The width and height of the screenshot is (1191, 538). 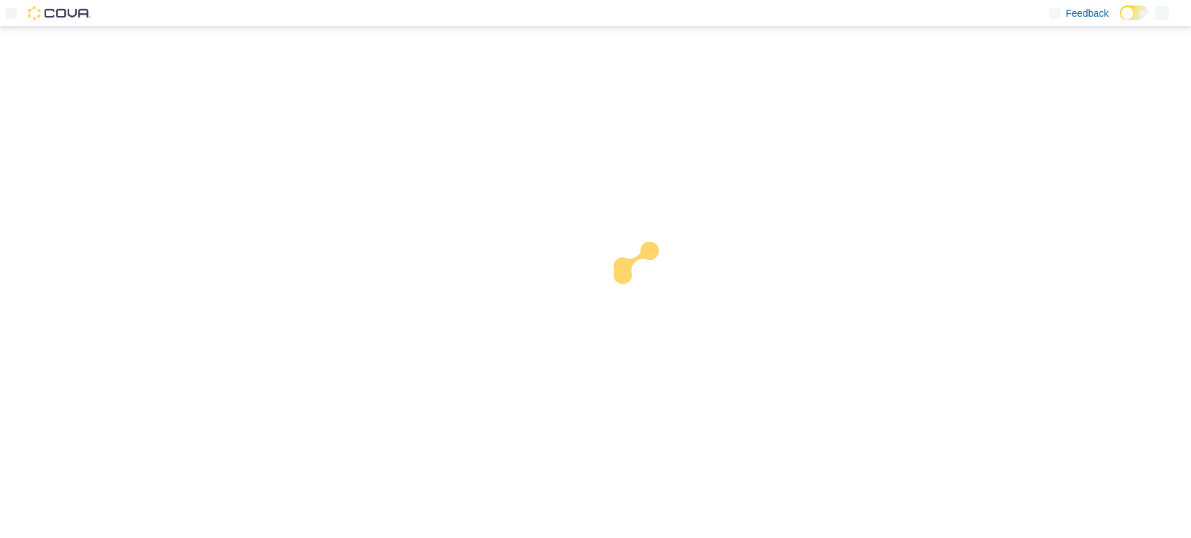 What do you see at coordinates (1134, 13) in the screenshot?
I see `input: Dark Mode` at bounding box center [1134, 13].